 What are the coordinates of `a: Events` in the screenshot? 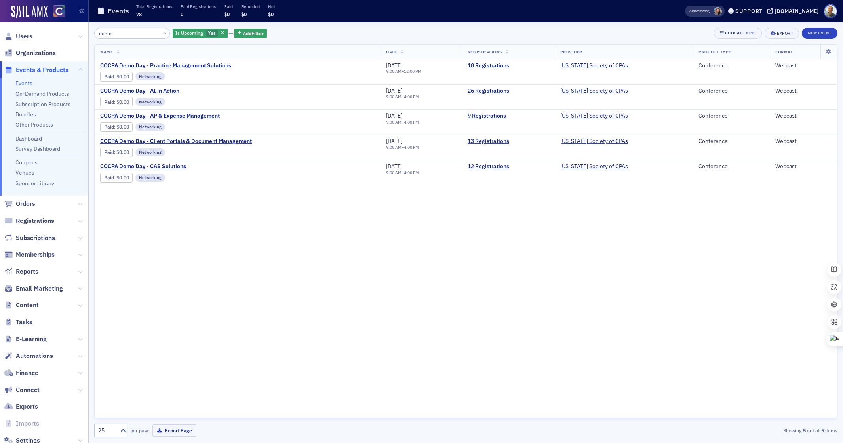 It's located at (24, 83).